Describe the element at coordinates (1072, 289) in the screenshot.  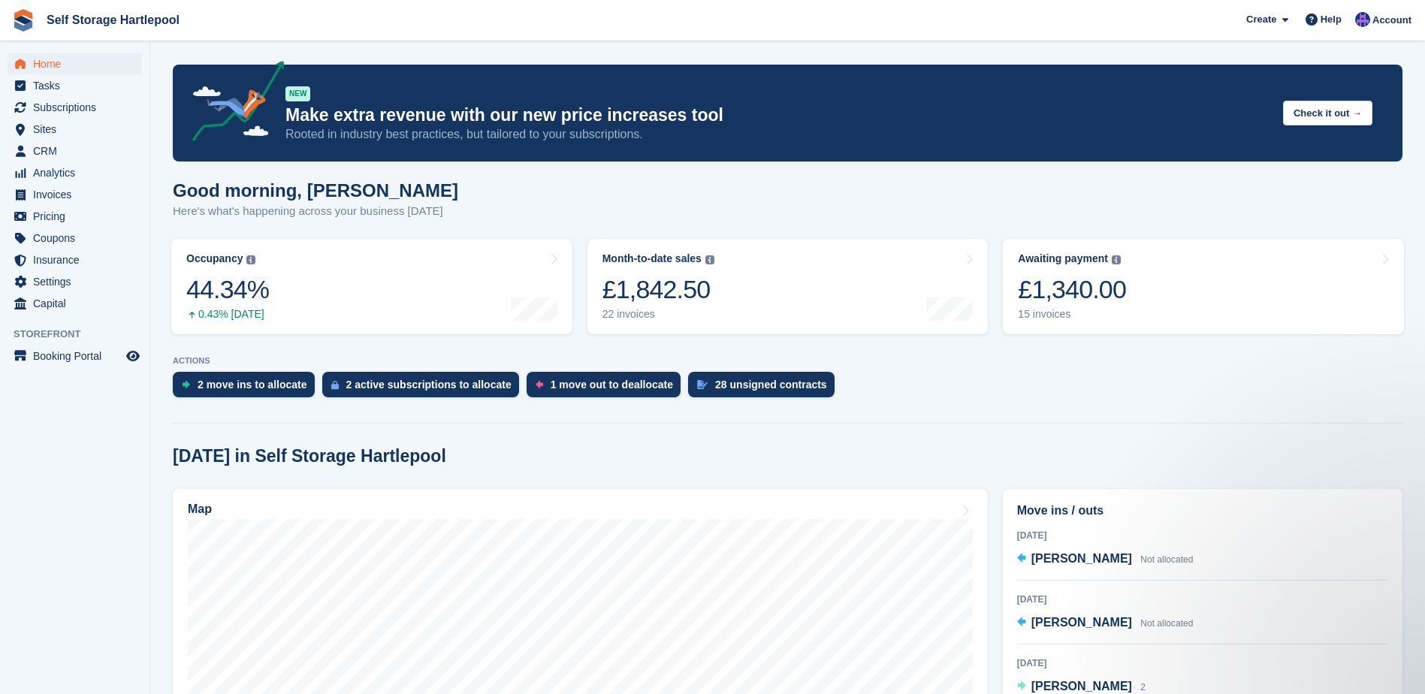
I see `div: £1,340.00` at that location.